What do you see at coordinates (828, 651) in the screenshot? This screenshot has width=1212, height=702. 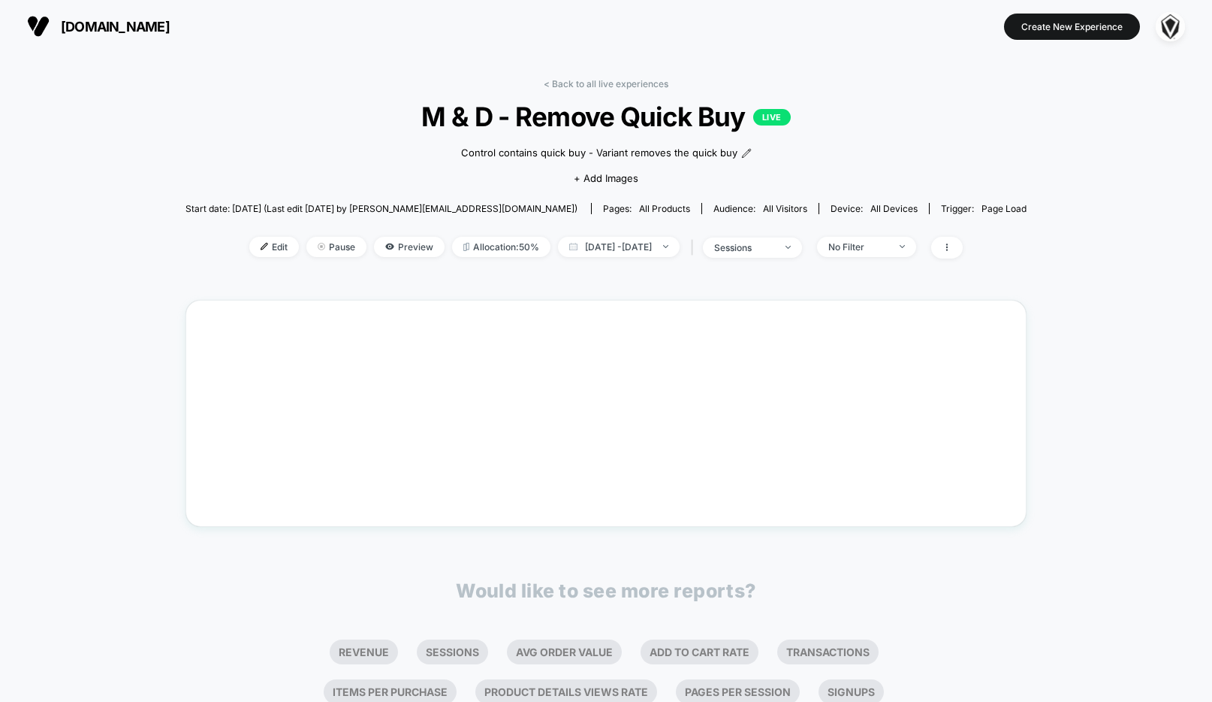 I see `li: Transactions` at bounding box center [828, 651].